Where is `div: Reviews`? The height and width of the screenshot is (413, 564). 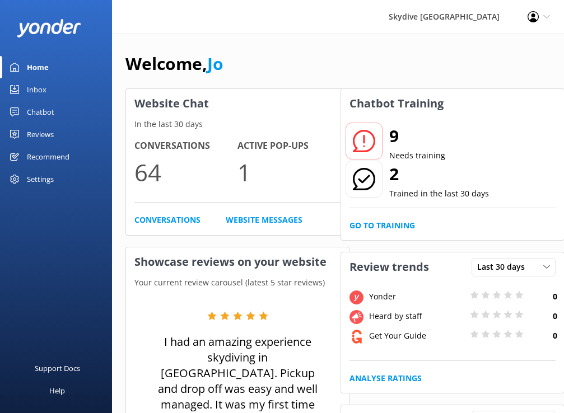
div: Reviews is located at coordinates (40, 134).